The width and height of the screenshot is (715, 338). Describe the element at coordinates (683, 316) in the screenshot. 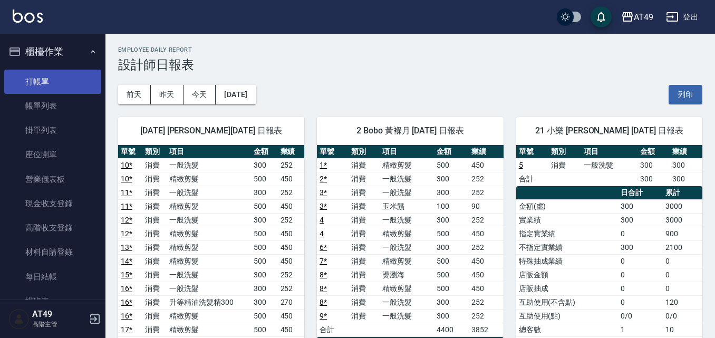

I see `td: 0/0` at that location.